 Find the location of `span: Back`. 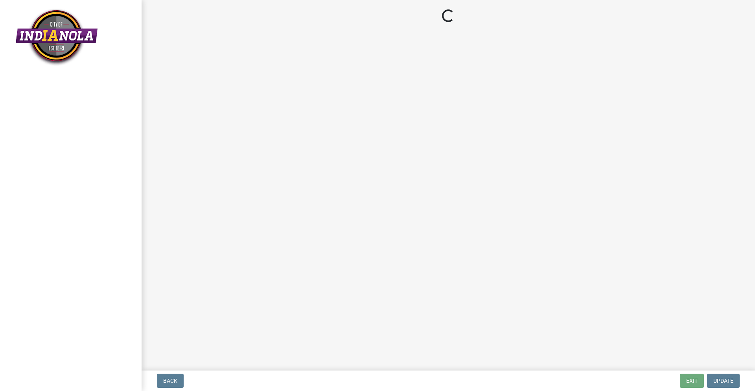

span: Back is located at coordinates (170, 380).